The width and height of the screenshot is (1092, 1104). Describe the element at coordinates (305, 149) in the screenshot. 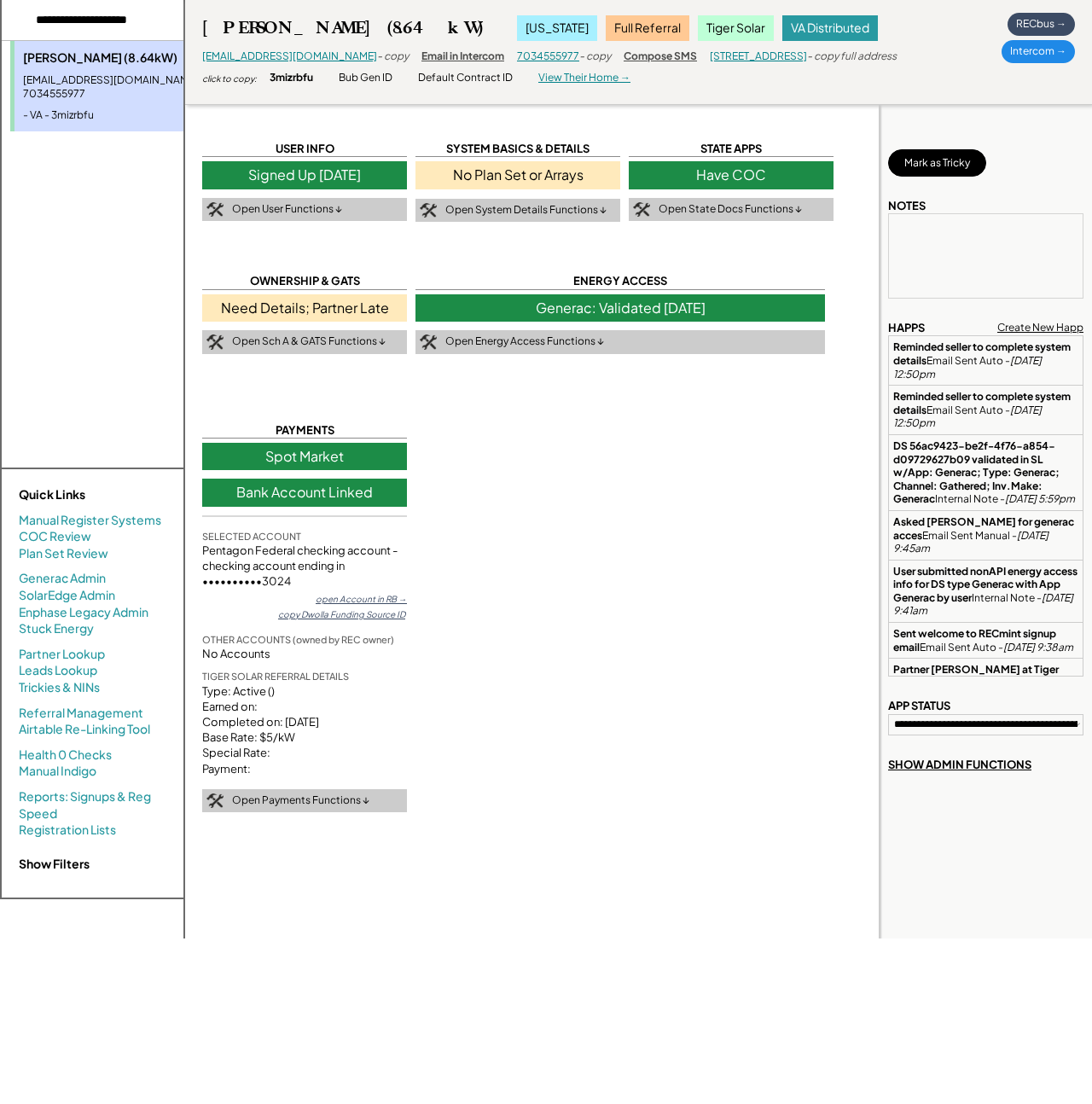

I see `div: USER INFO` at that location.